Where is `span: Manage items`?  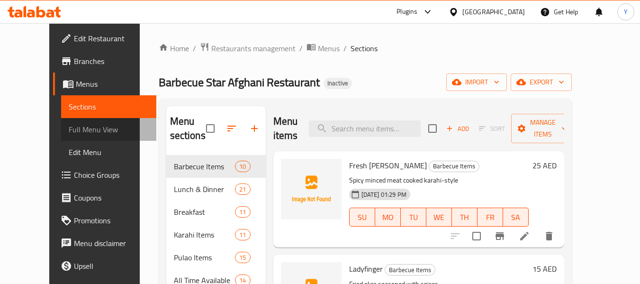
span: Manage items is located at coordinates (543, 128).